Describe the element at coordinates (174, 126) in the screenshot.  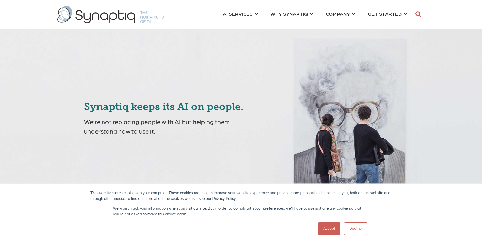
I see `p: We’re not replacing people with AI but helping them understand how to use it.` at that location.